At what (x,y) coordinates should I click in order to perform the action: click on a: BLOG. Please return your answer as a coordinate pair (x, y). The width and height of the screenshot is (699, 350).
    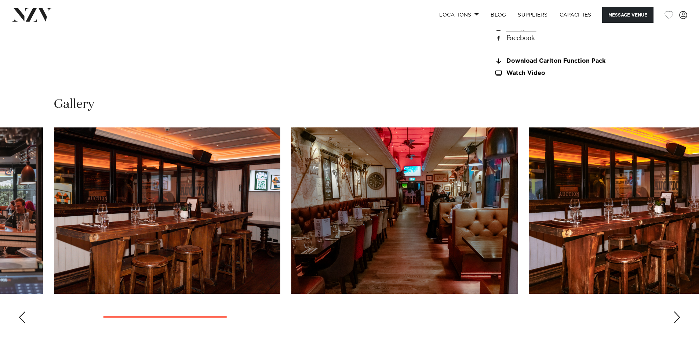
    Looking at the image, I should click on (498, 15).